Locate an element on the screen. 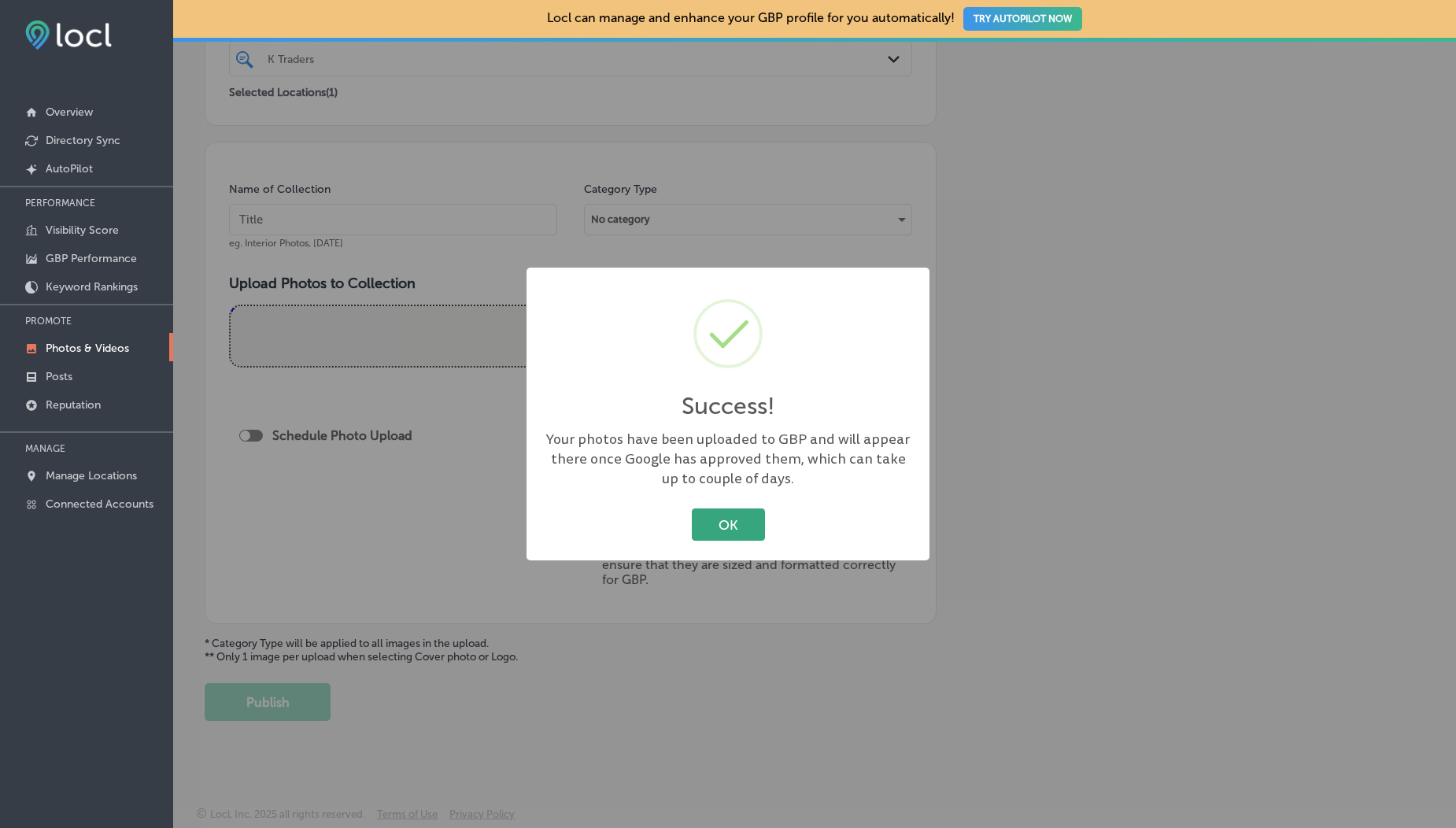 This screenshot has width=1456, height=828. div: Your photos have been uploaded to GBP and will appear there once Google has approved them, which ... is located at coordinates (728, 459).